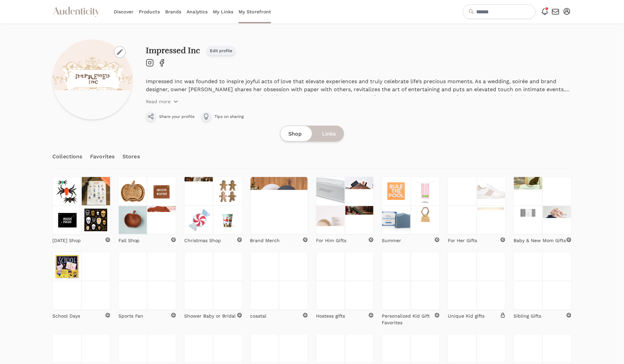 This screenshot has width=624, height=364. I want to click on p: Impressed Inc was founded to inspire joyful acts of love that elevate experiences and truly celeb..., so click(359, 85).